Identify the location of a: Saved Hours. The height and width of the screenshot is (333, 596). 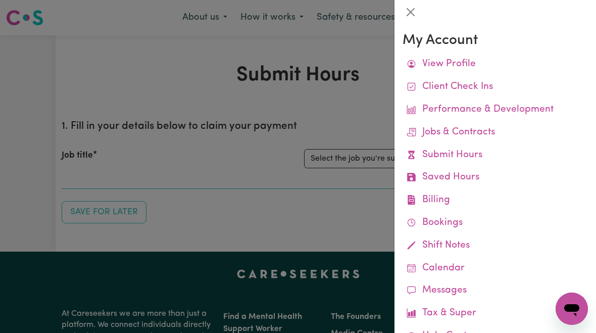
(495, 177).